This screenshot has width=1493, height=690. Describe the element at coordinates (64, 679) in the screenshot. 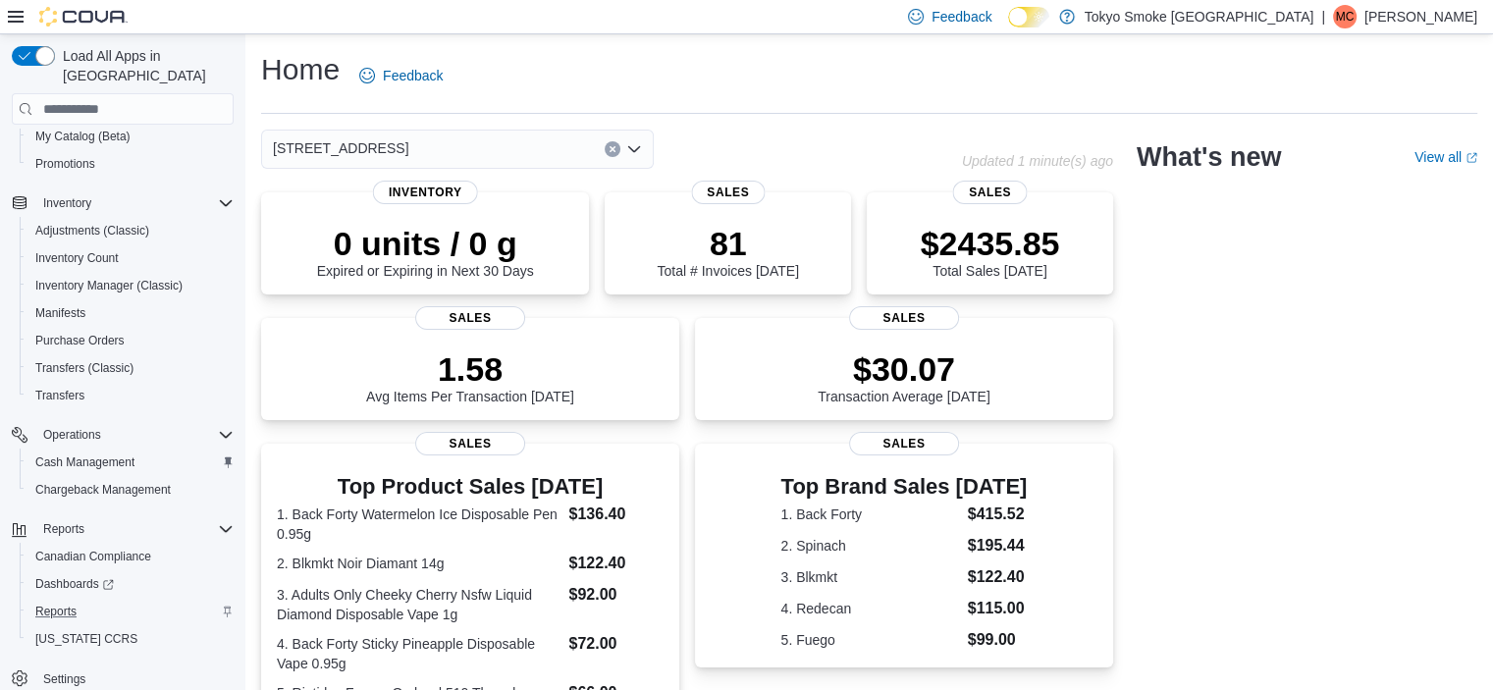

I see `span: Settings` at that location.